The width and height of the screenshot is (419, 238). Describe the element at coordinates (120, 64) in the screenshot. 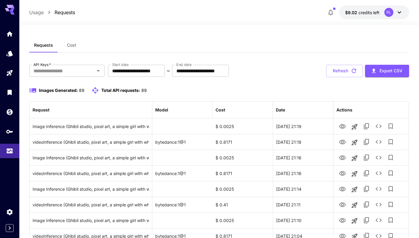

I see `label: Start date` at that location.